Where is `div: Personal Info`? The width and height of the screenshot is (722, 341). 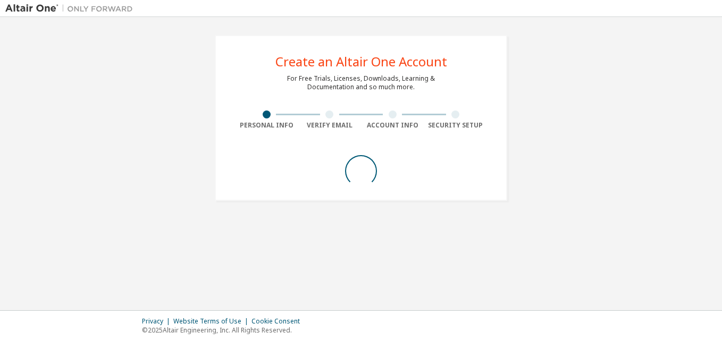 div: Personal Info is located at coordinates (266, 125).